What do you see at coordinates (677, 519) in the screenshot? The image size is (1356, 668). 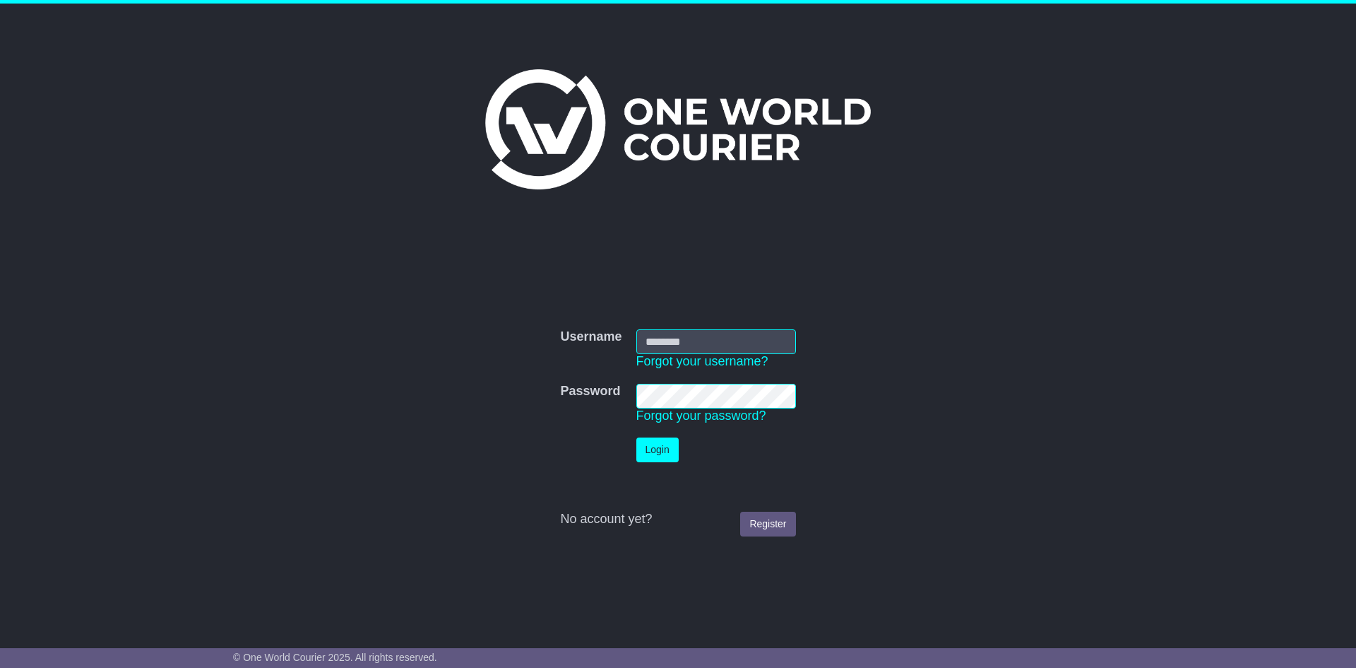 I see `div: No account yet?` at bounding box center [677, 519].